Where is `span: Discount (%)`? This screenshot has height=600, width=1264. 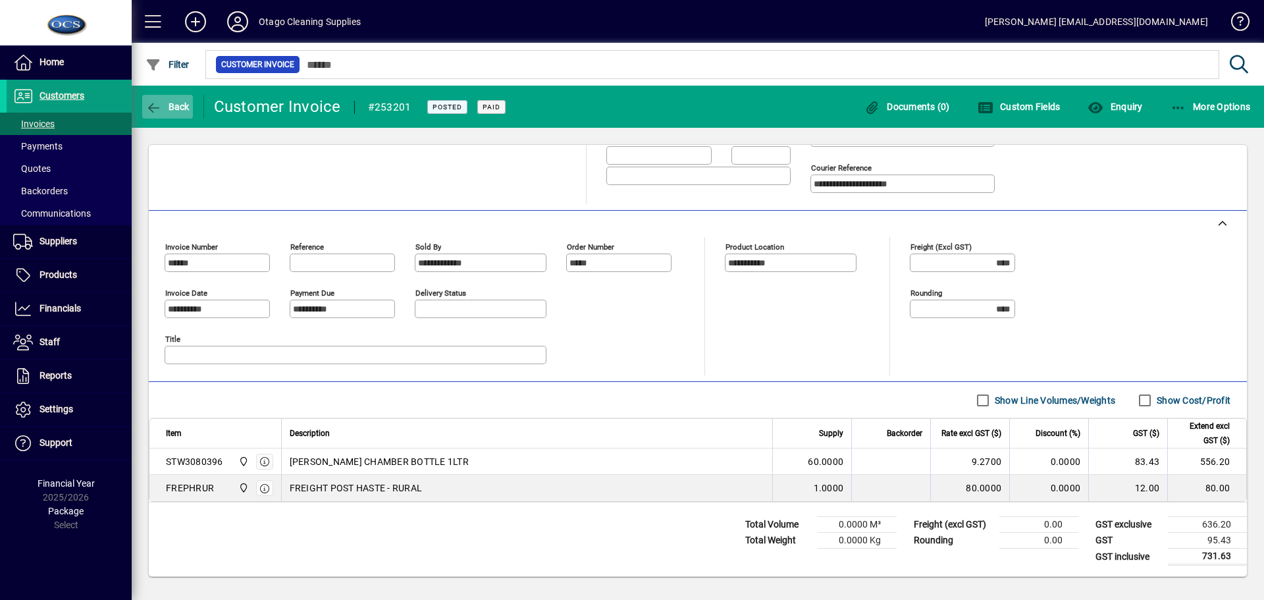 span: Discount (%) is located at coordinates (1058, 433).